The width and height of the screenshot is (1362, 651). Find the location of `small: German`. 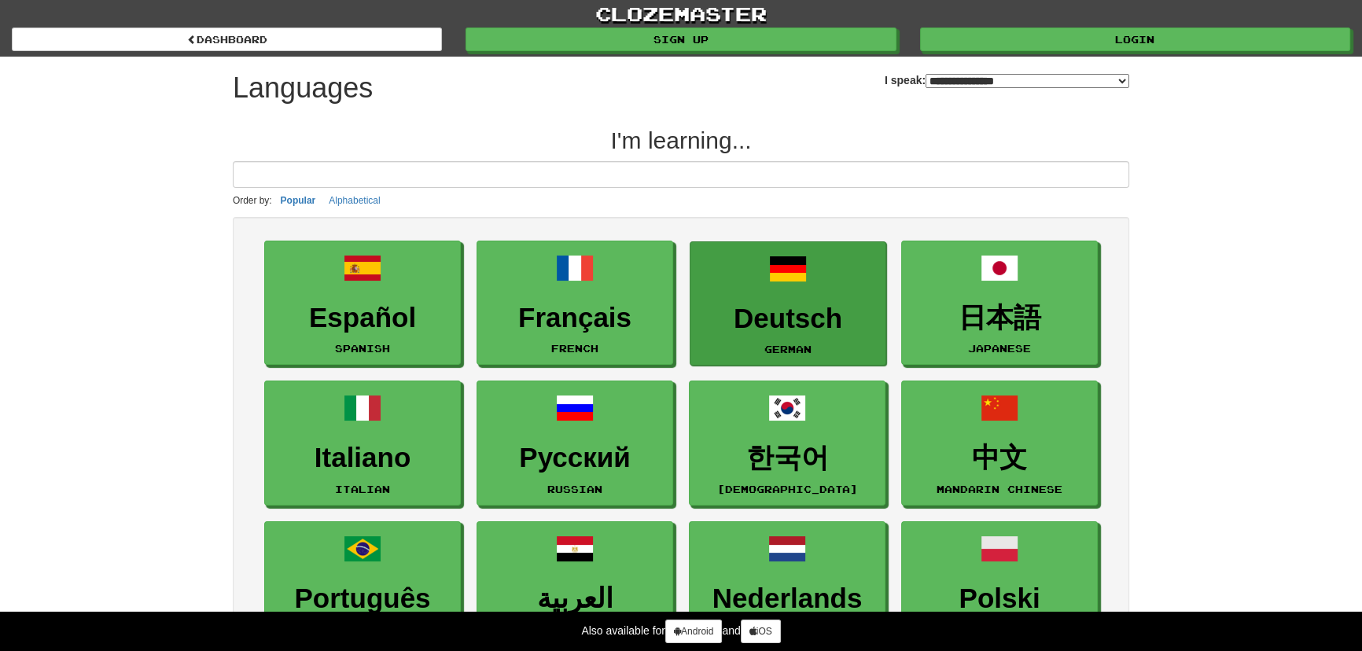

small: German is located at coordinates (788, 349).